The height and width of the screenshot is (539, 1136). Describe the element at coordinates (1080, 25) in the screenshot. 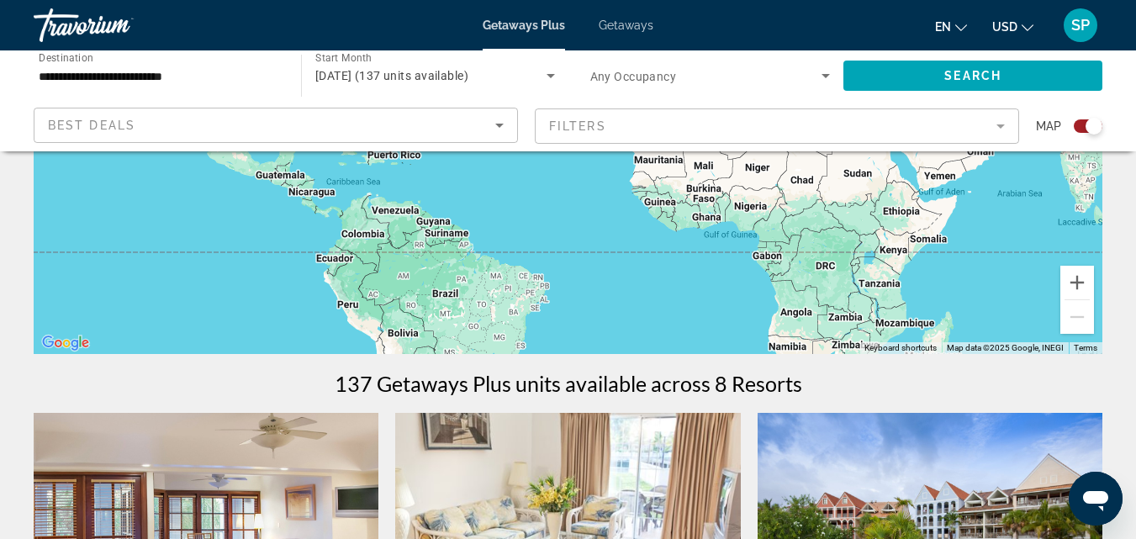

I see `span: SP` at that location.